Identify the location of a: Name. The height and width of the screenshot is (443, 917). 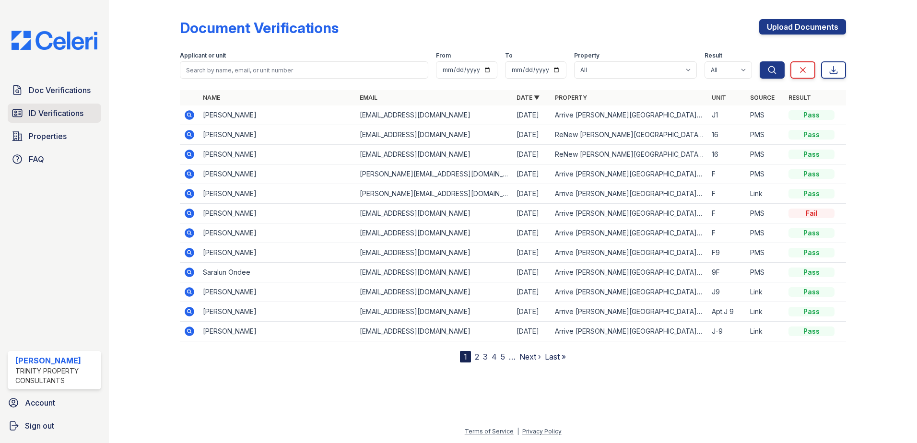
(212, 97).